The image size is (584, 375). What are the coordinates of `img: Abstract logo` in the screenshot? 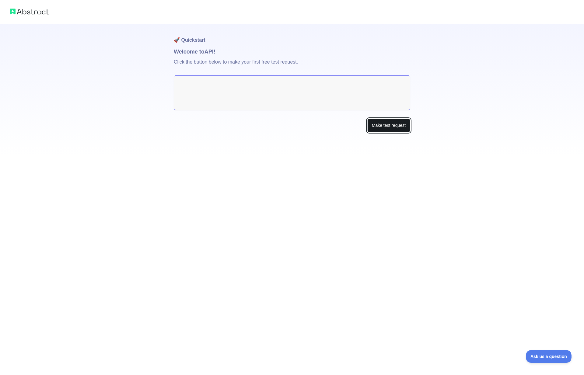 It's located at (29, 12).